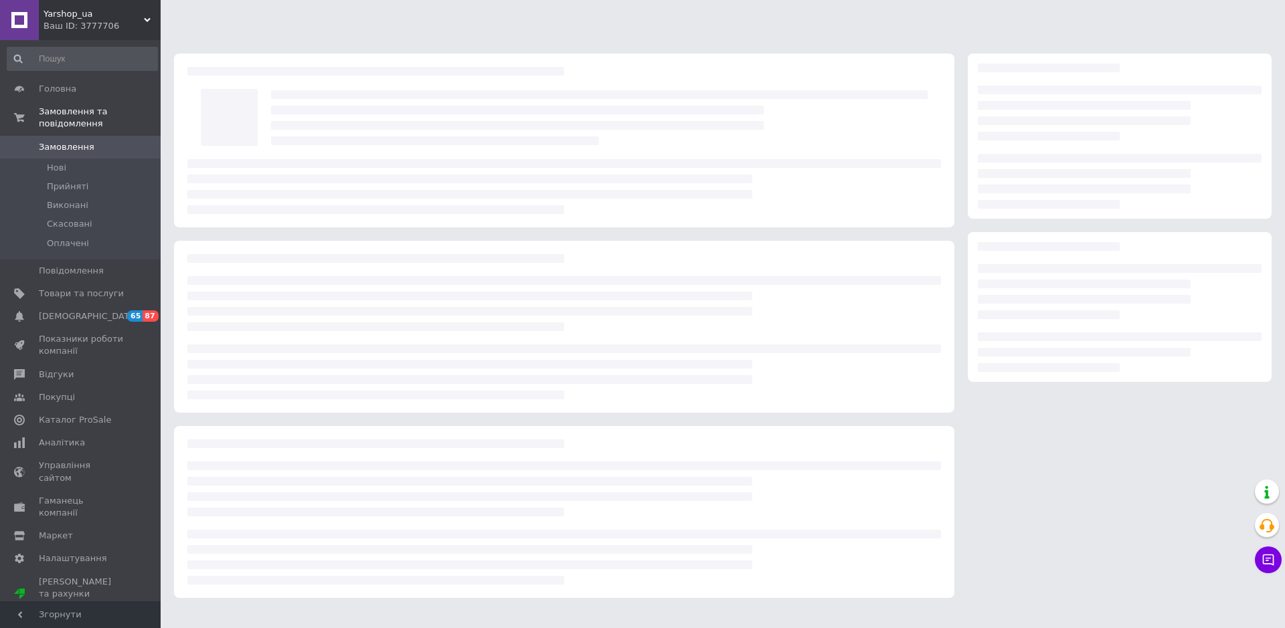 This screenshot has width=1285, height=628. Describe the element at coordinates (56, 168) in the screenshot. I see `span: Нові` at that location.